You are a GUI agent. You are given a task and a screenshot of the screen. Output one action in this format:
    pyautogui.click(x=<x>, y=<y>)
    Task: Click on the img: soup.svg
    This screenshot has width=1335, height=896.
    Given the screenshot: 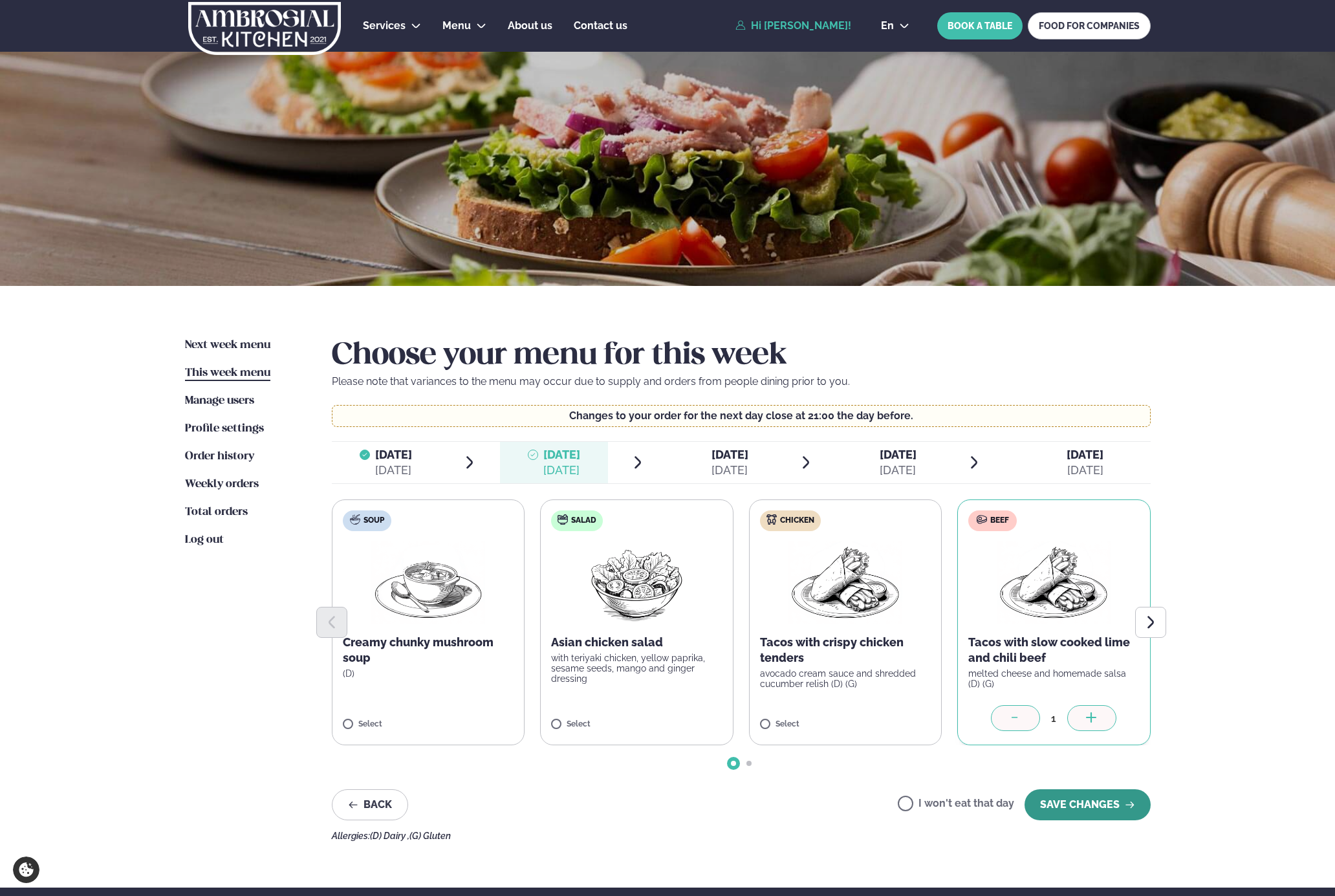 What is the action you would take?
    pyautogui.click(x=355, y=519)
    